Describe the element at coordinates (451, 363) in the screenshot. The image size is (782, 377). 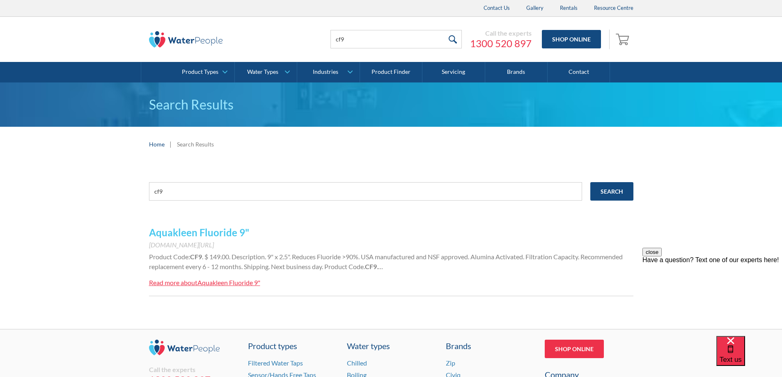
I see `a: Zip` at that location.